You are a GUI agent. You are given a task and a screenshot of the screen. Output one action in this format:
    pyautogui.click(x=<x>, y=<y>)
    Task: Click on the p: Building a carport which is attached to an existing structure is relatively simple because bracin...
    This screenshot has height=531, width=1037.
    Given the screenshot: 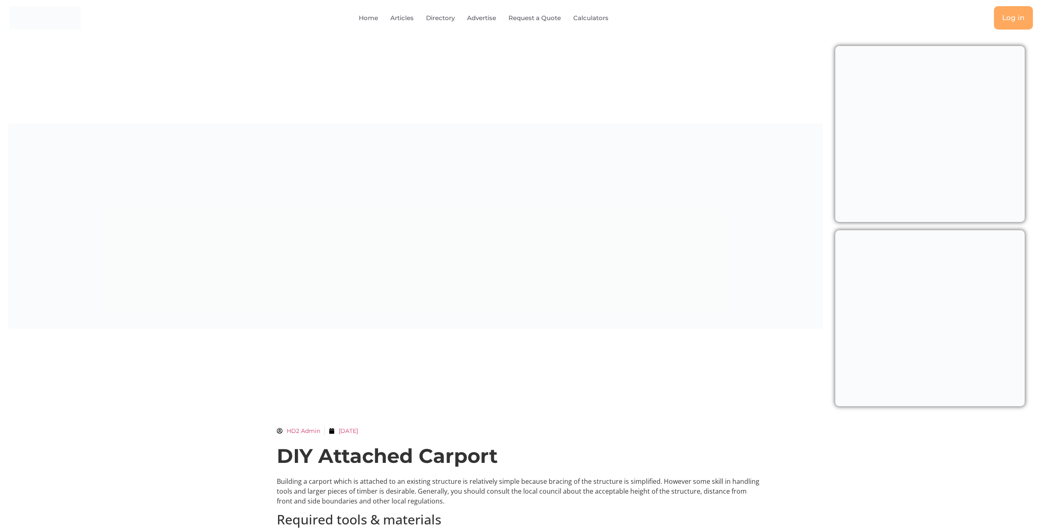 What is the action you would take?
    pyautogui.click(x=519, y=491)
    